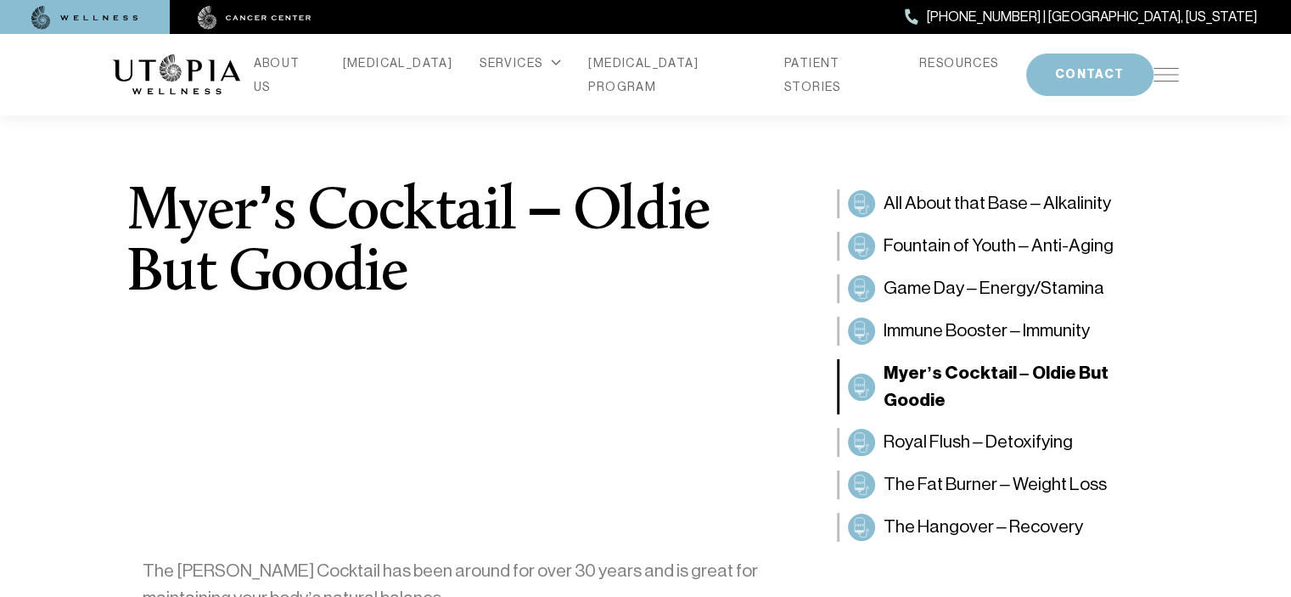  Describe the element at coordinates (177, 75) in the screenshot. I see `img: logo` at that location.